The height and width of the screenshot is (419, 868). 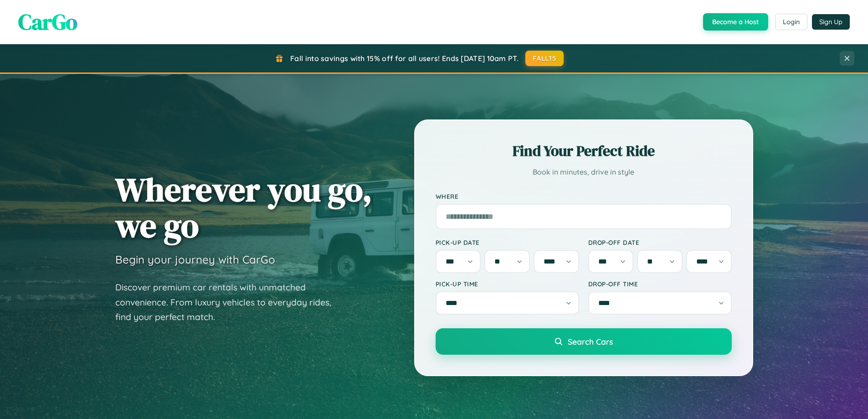 I want to click on h2: Find Your Perfect Ride, so click(x=584, y=151).